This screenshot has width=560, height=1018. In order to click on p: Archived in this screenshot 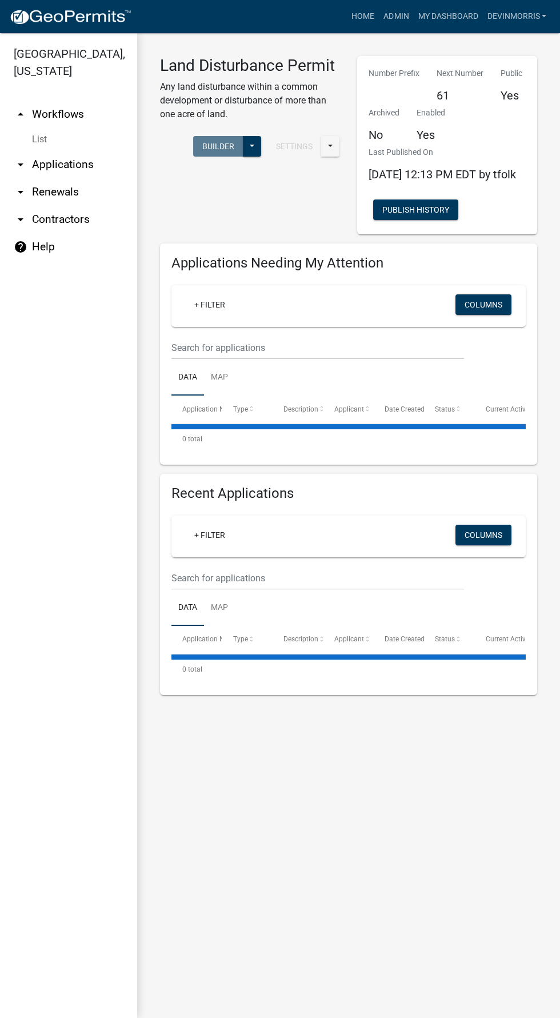, I will do `click(384, 113)`.